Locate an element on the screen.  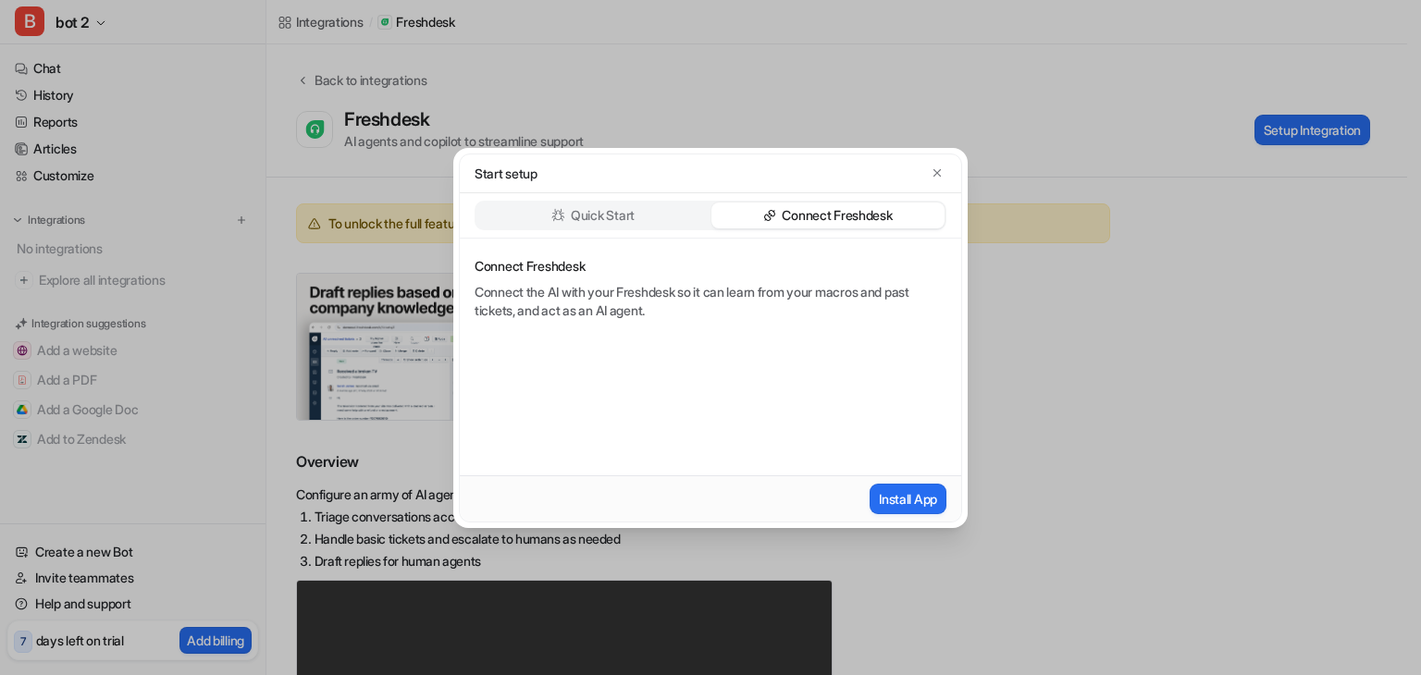
p: Quick Start is located at coordinates (602, 215).